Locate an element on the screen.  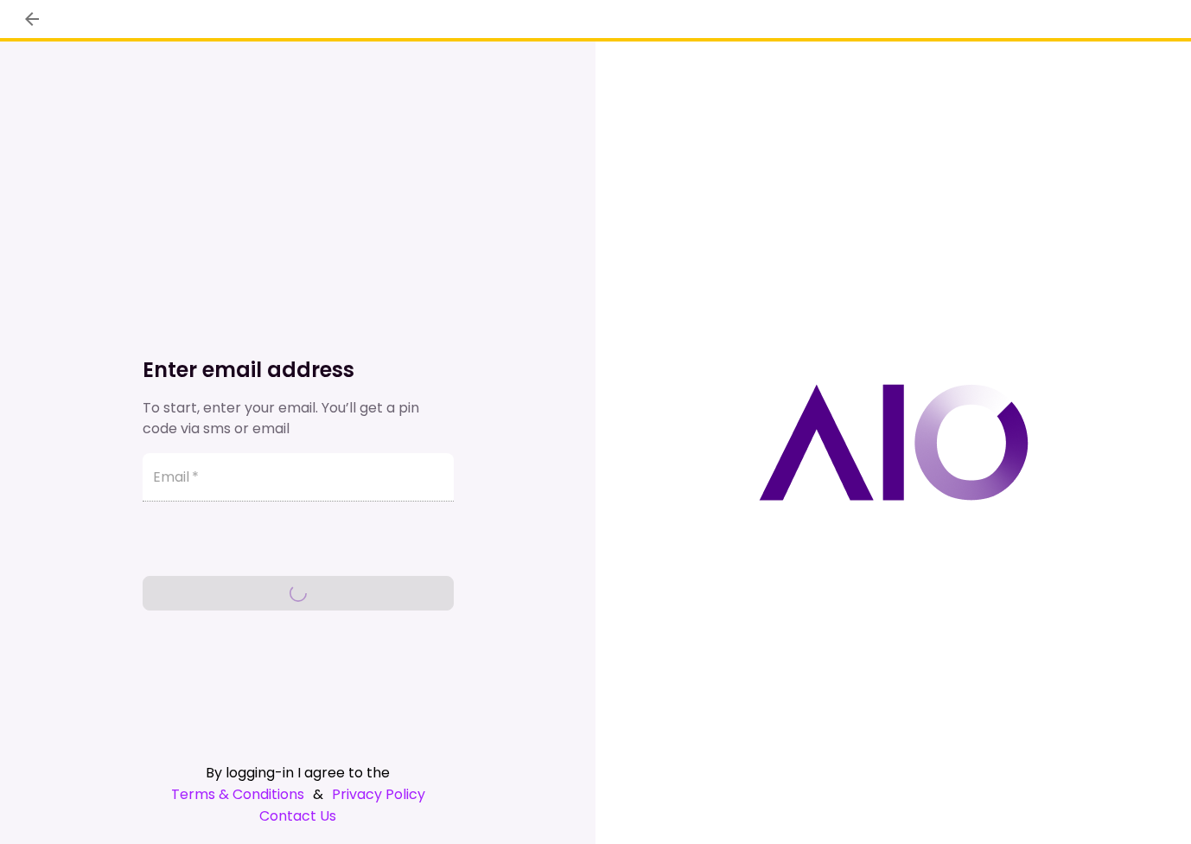
a: Terms & Conditions is located at coordinates (238, 794).